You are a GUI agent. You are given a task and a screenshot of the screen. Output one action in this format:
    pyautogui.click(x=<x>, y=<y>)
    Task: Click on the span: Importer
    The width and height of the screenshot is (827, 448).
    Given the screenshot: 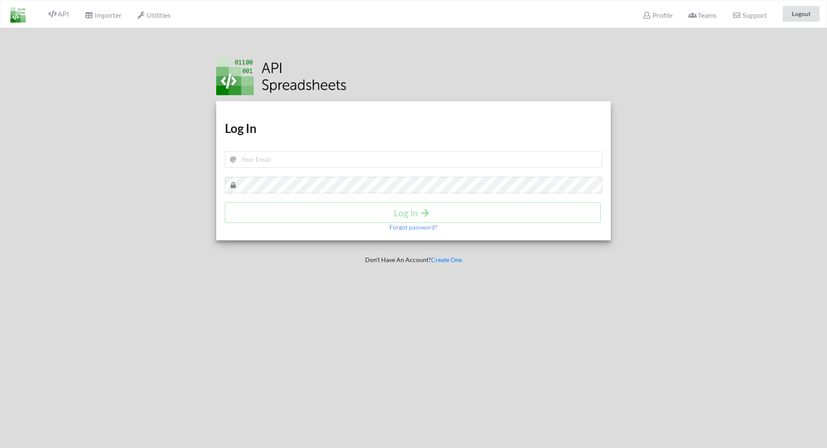 What is the action you would take?
    pyautogui.click(x=103, y=15)
    